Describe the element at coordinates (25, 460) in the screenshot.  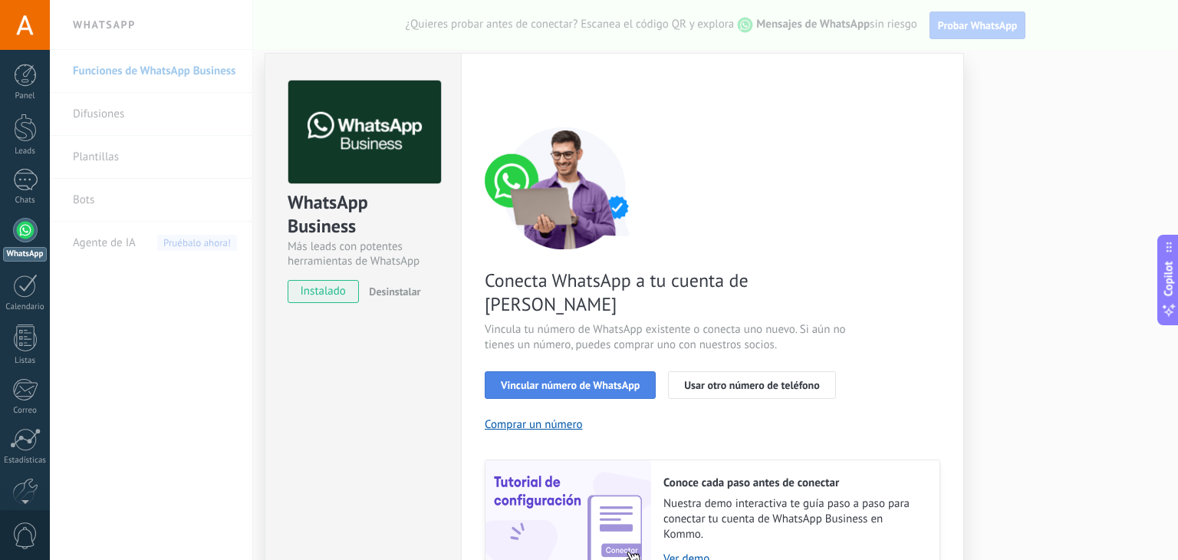
I see `div: Estadísticas` at that location.